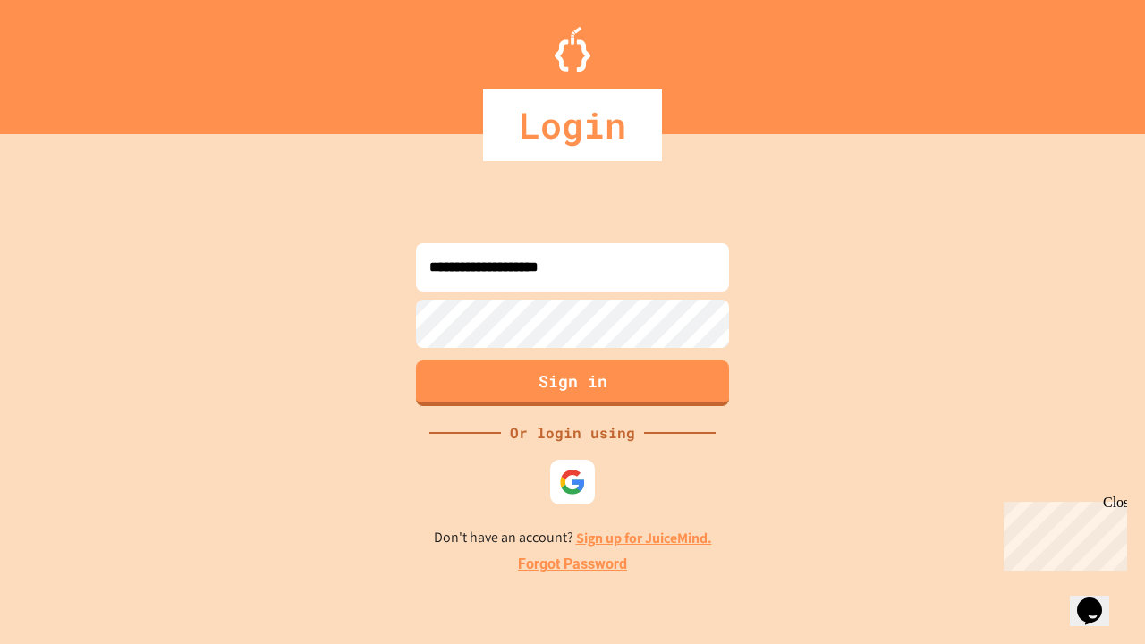 The width and height of the screenshot is (1145, 644). I want to click on div: Chat with us now!Close, so click(65, 60).